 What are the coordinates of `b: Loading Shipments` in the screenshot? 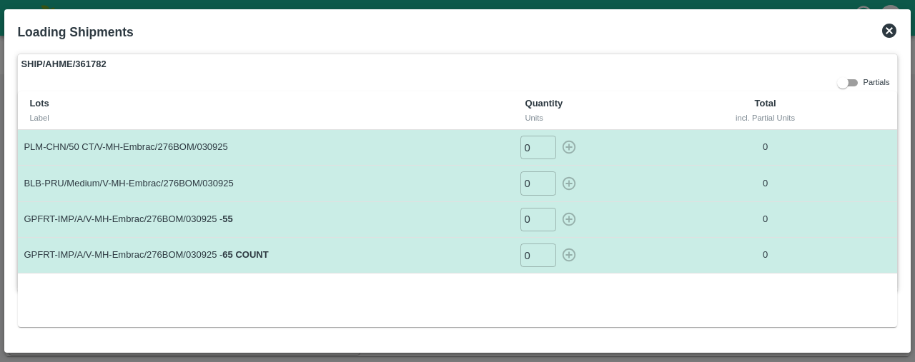 It's located at (75, 32).